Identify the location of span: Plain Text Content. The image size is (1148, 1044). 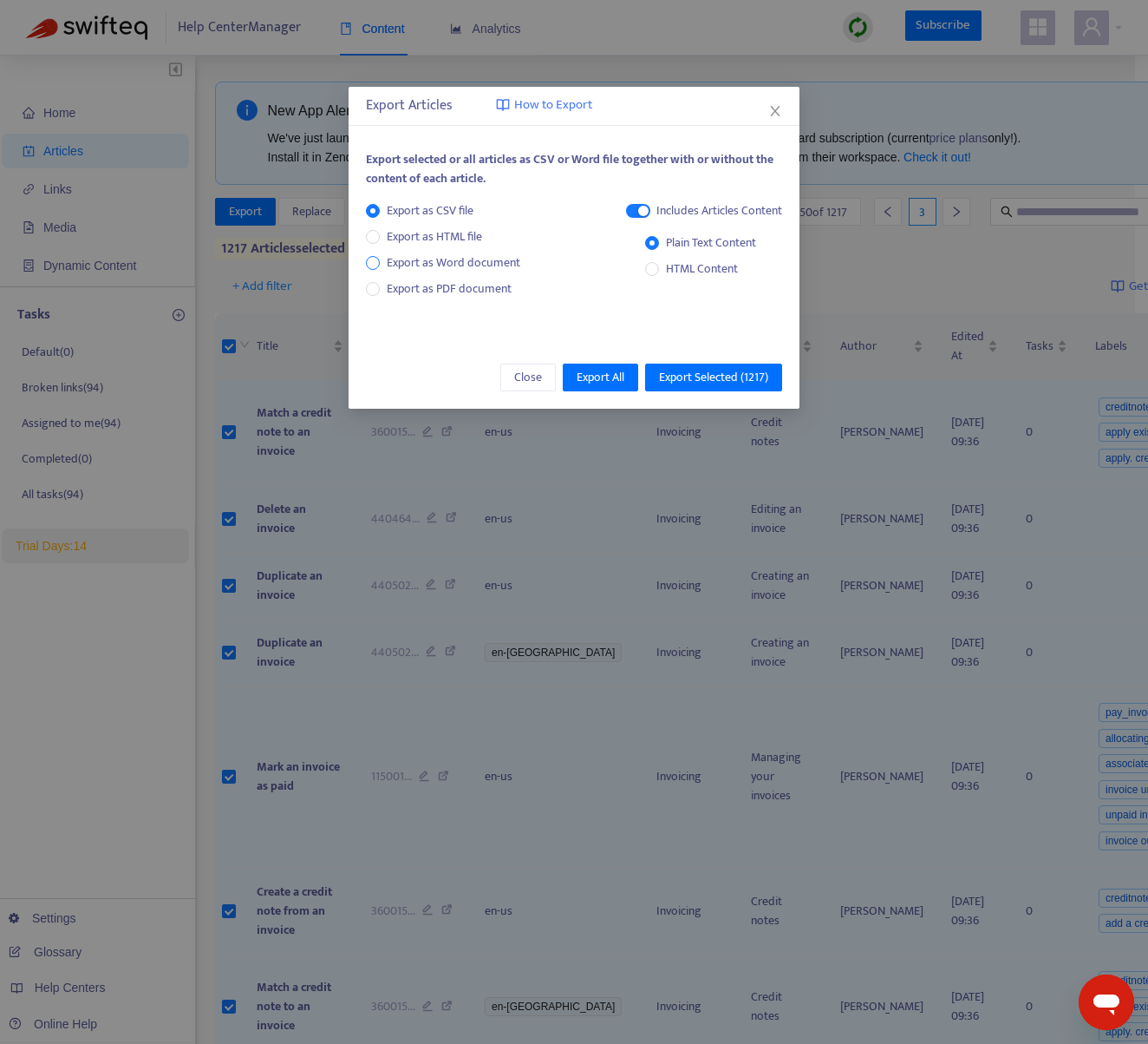
(711, 243).